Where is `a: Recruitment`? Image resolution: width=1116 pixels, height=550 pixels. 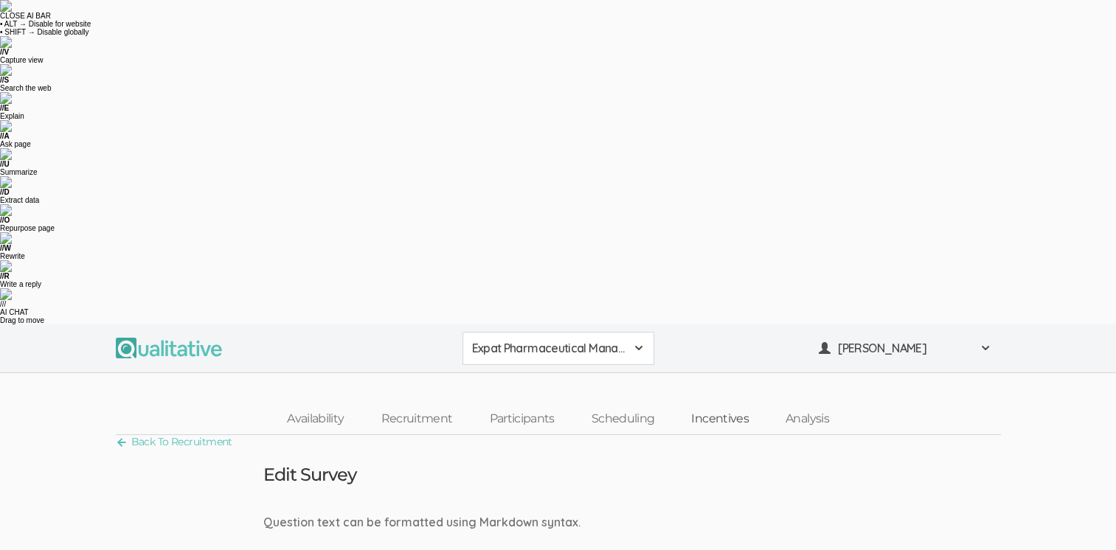
a: Recruitment is located at coordinates (416, 419).